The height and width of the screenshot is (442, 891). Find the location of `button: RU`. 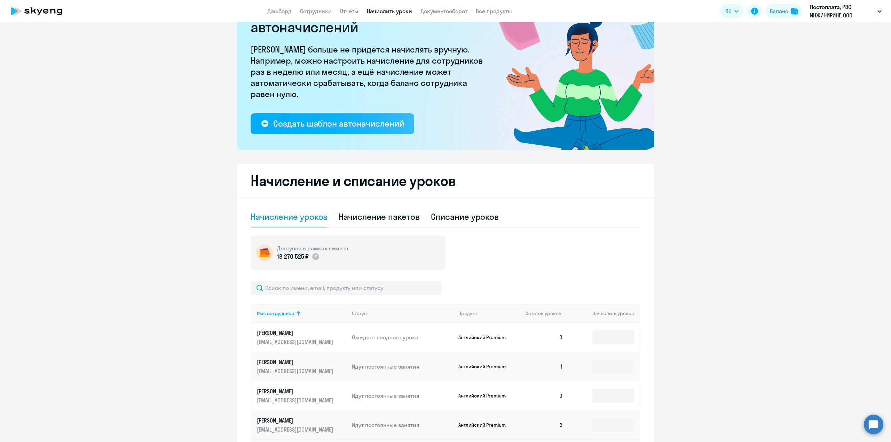

button: RU is located at coordinates (732, 11).